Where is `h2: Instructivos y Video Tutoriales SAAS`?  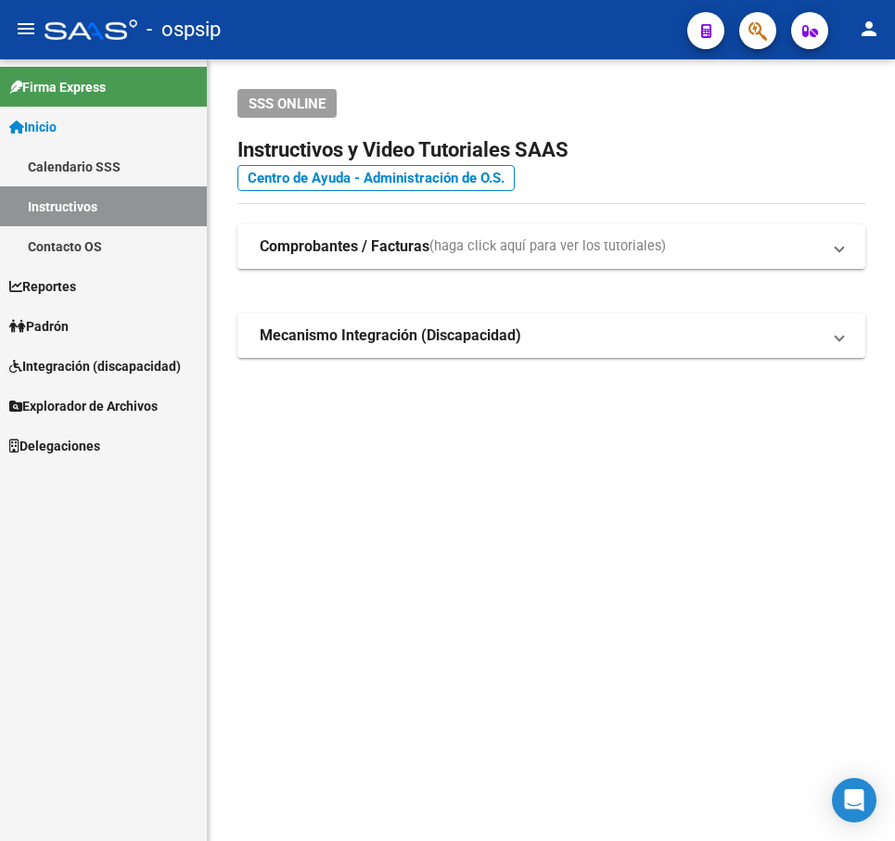
h2: Instructivos y Video Tutoriales SAAS is located at coordinates (551, 150).